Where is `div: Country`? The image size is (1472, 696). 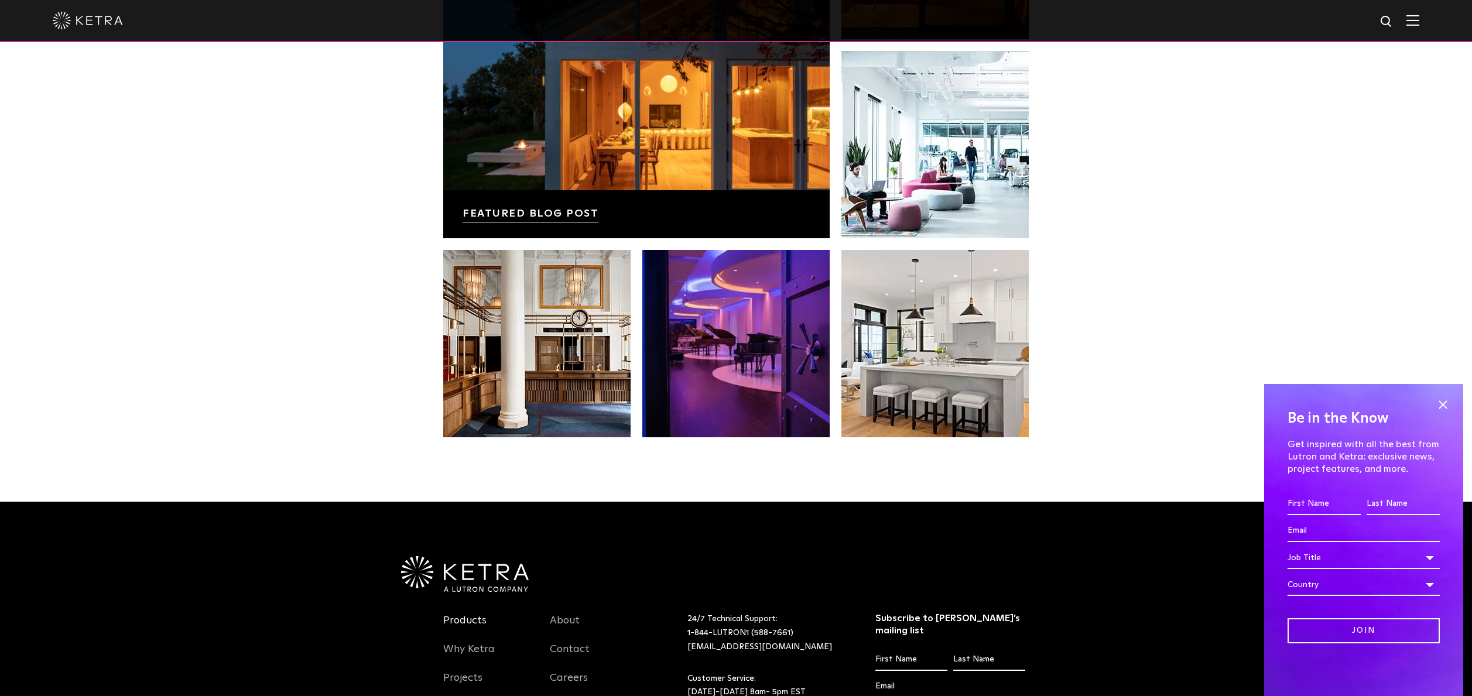 div: Country is located at coordinates (1364, 585).